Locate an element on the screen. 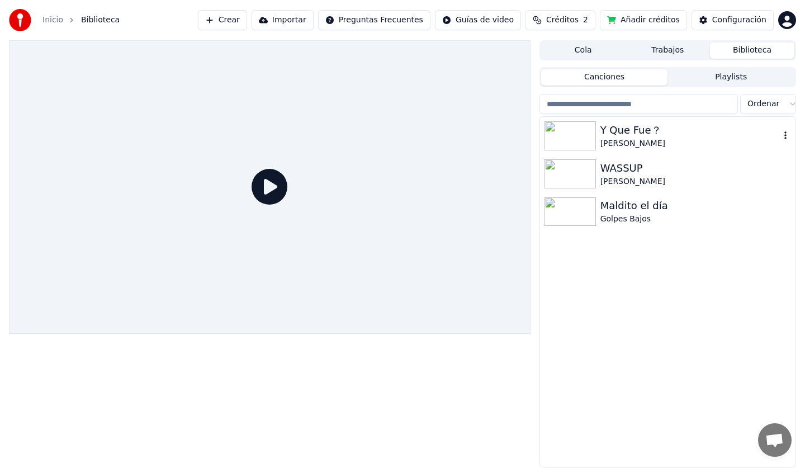 This screenshot has width=805, height=468. img: youka is located at coordinates (20, 20).